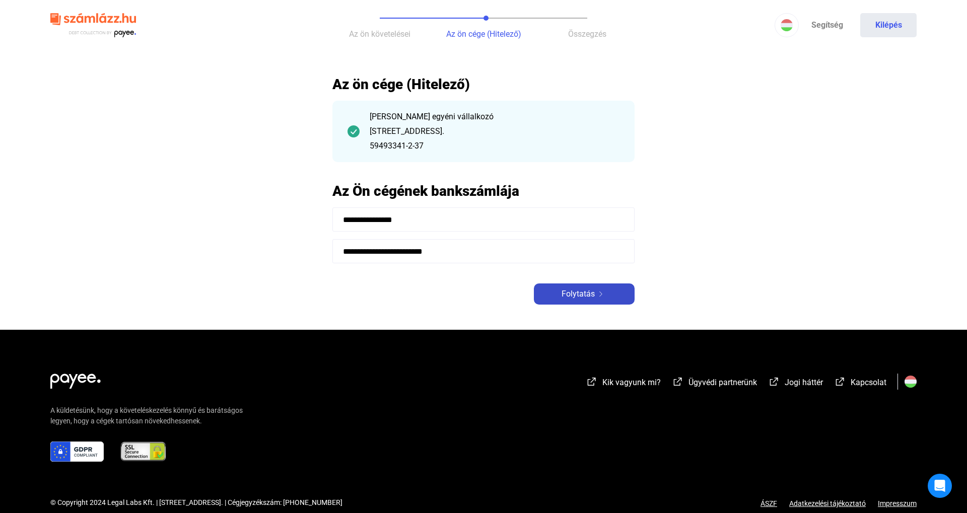 Image resolution: width=967 pixels, height=513 pixels. Describe the element at coordinates (632, 382) in the screenshot. I see `span: Kik vagyunk mi?` at that location.